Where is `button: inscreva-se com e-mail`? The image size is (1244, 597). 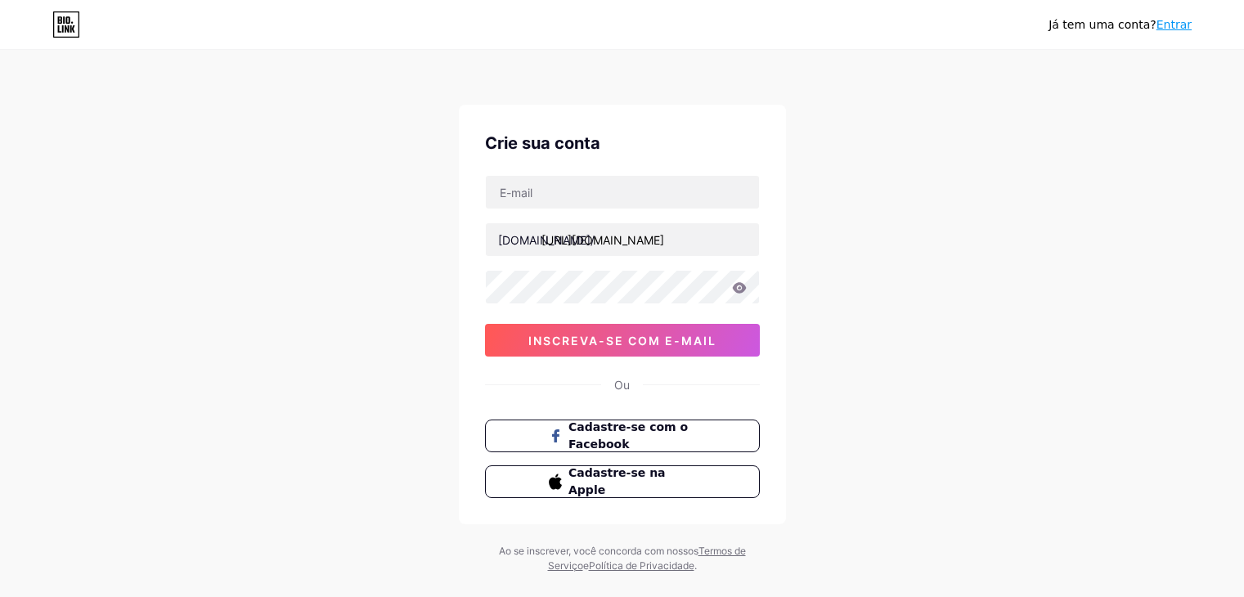
button: inscreva-se com e-mail is located at coordinates (623, 340).